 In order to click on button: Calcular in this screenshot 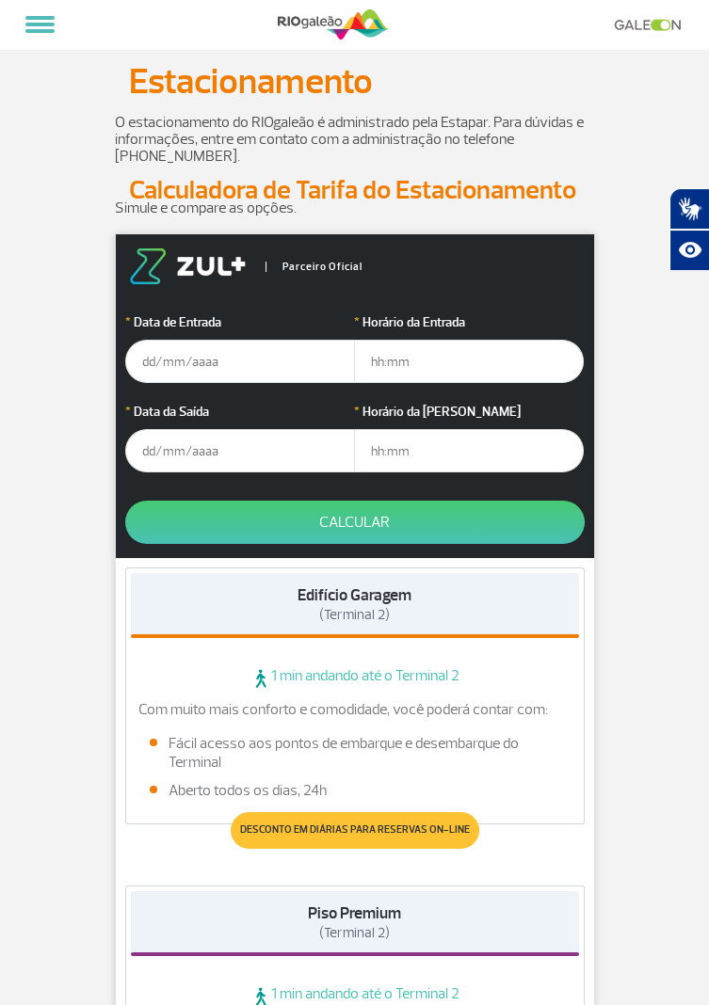, I will do `click(355, 522)`.